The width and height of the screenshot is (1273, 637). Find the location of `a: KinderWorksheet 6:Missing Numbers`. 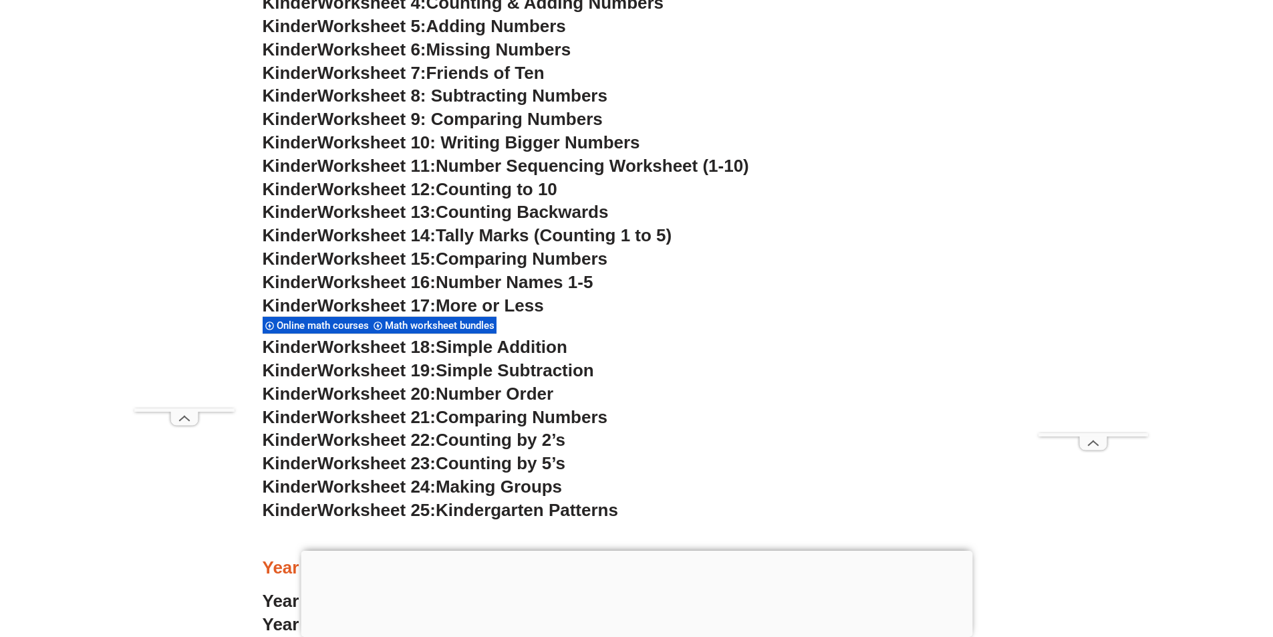

a: KinderWorksheet 6:Missing Numbers is located at coordinates (417, 49).